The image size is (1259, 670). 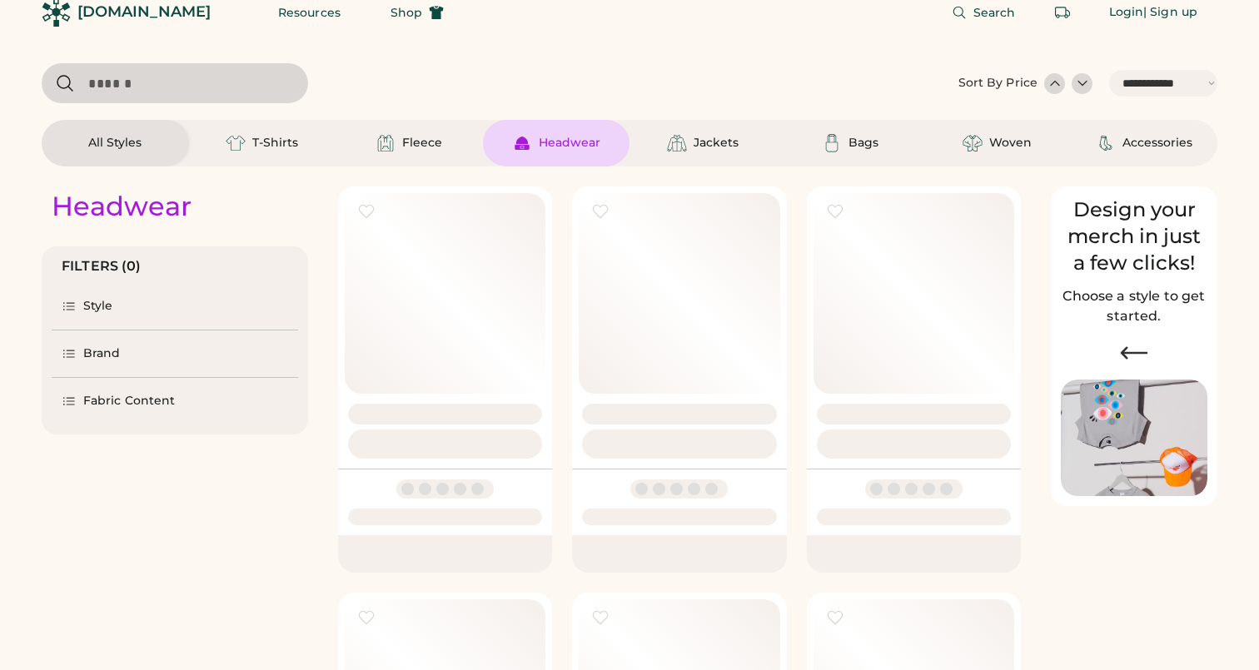 I want to click on div: Bags, so click(x=864, y=143).